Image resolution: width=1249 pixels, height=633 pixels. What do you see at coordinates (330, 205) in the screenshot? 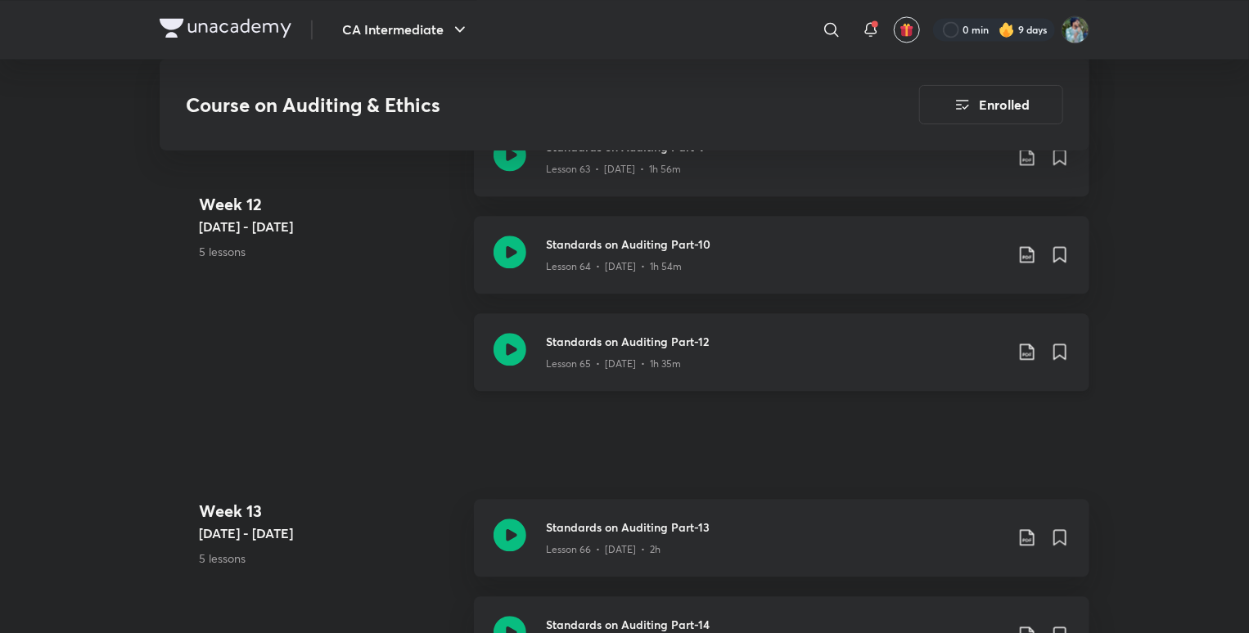
I see `h4: Week 12` at bounding box center [330, 205].